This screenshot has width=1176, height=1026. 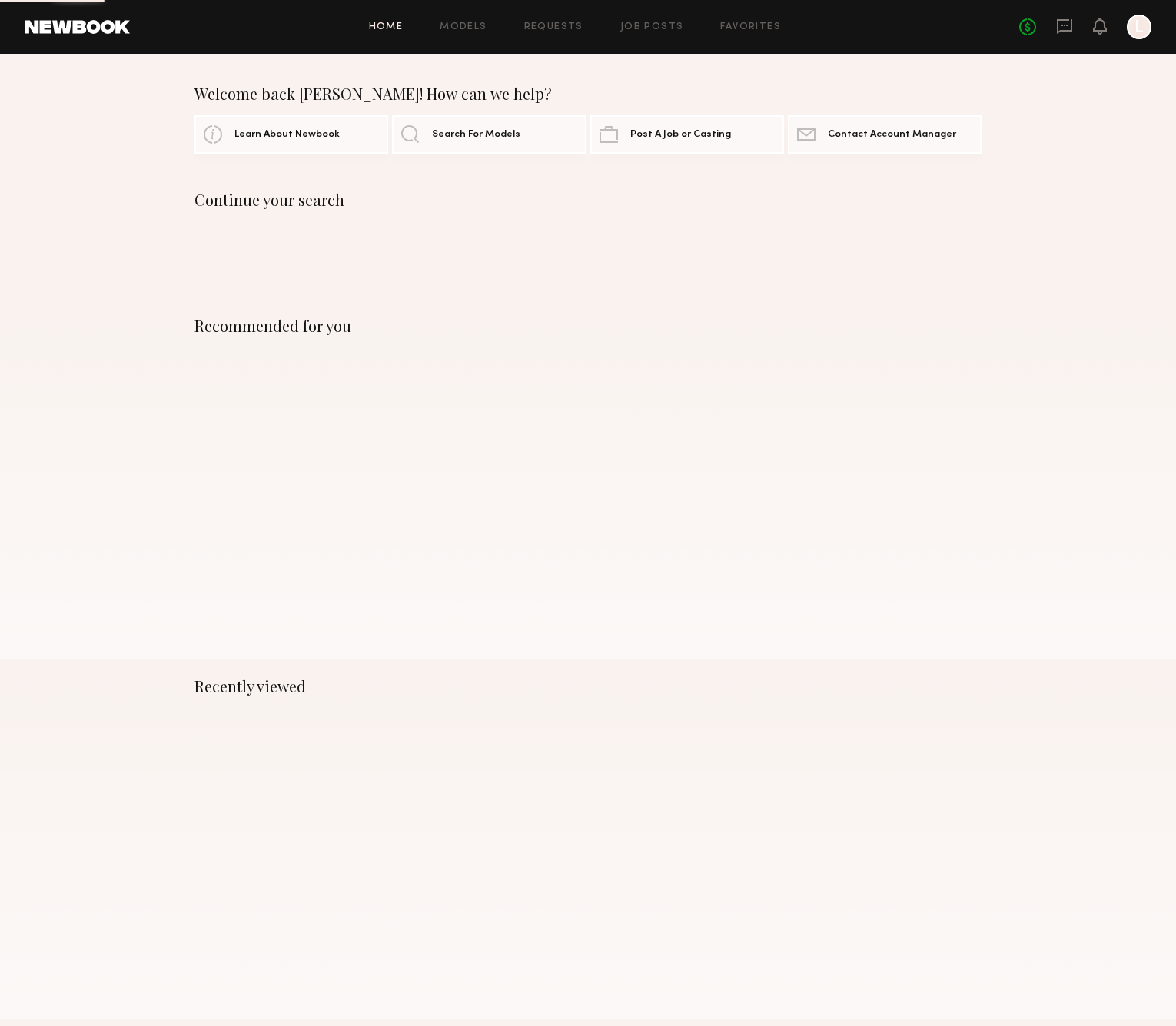 I want to click on a: Post A Job or Casting, so click(x=687, y=135).